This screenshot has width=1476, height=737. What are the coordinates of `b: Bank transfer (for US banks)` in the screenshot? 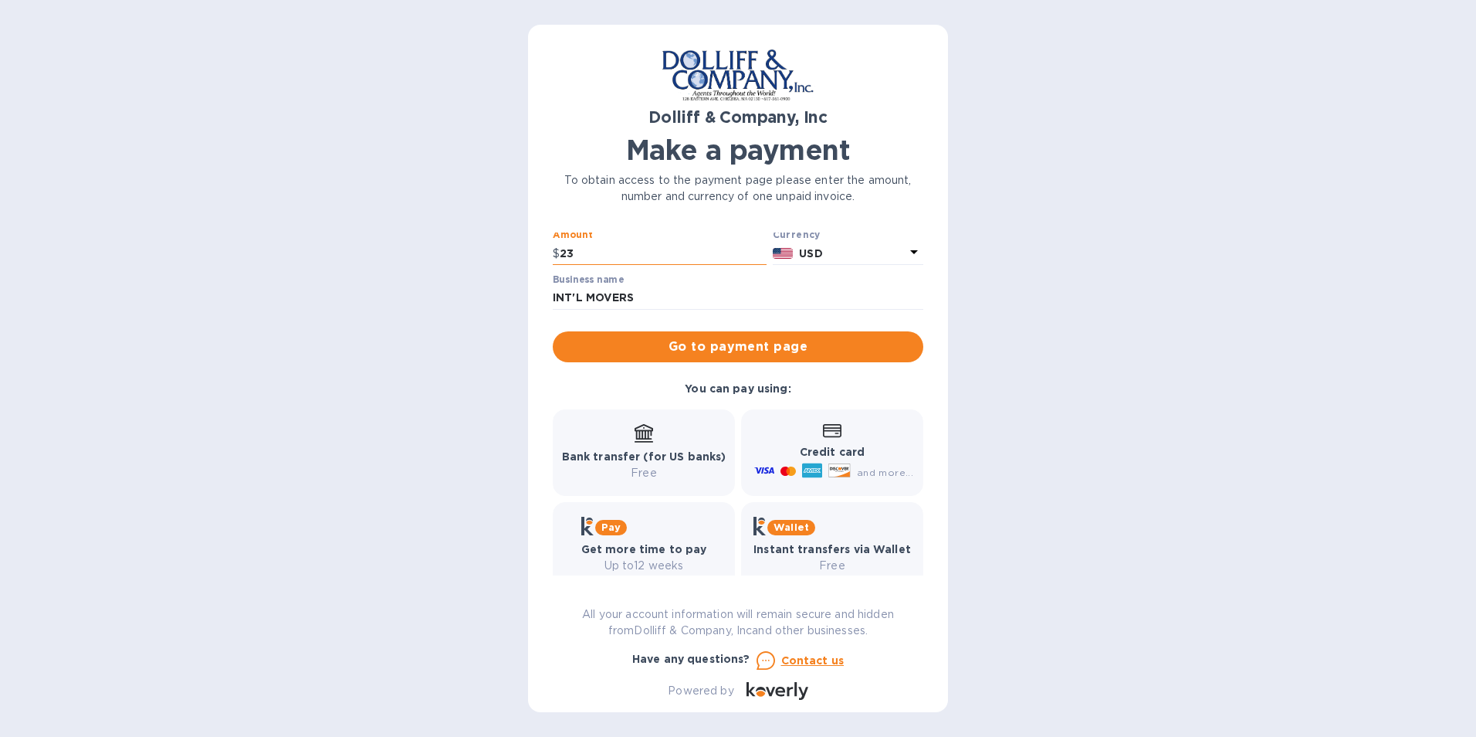 It's located at (644, 456).